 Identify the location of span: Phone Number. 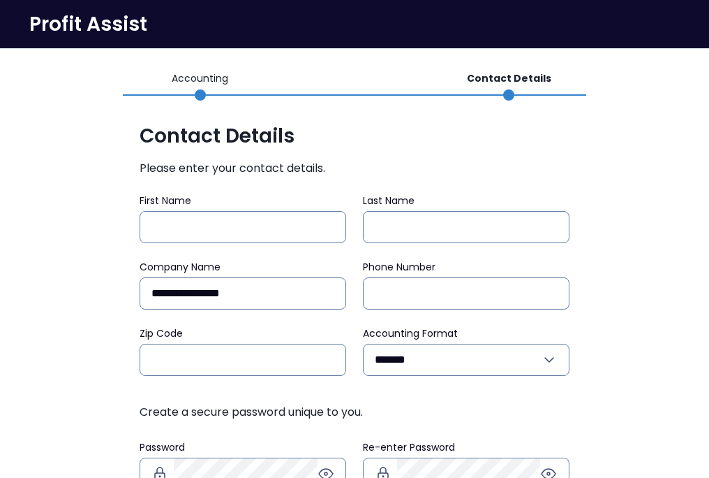
(399, 267).